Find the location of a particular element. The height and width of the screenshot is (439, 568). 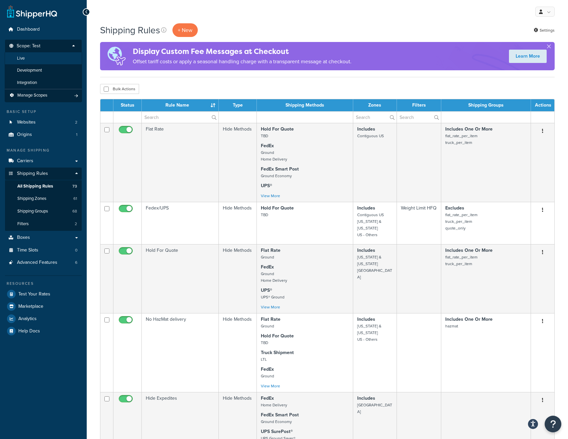

li: Shipping Zones is located at coordinates (43, 199).